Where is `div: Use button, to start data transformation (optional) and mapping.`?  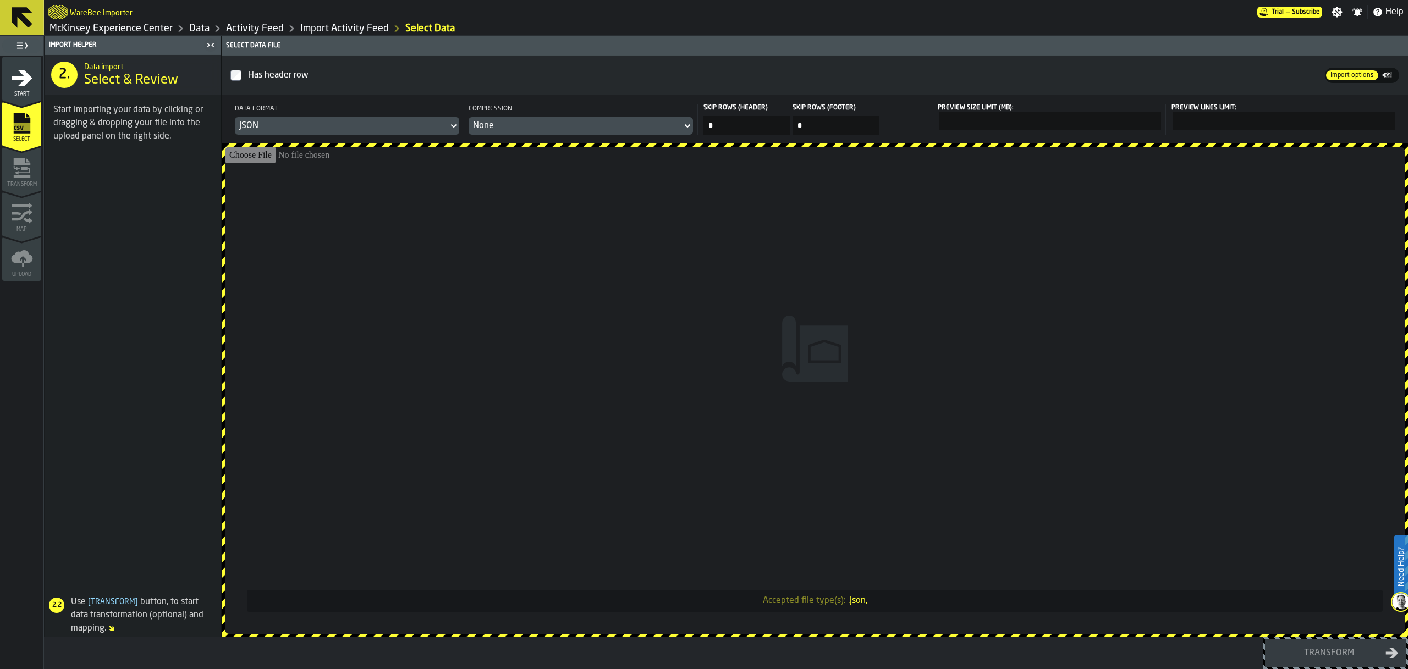
div: Use button, to start data transformation (optional) and mapping. is located at coordinates (130, 615).